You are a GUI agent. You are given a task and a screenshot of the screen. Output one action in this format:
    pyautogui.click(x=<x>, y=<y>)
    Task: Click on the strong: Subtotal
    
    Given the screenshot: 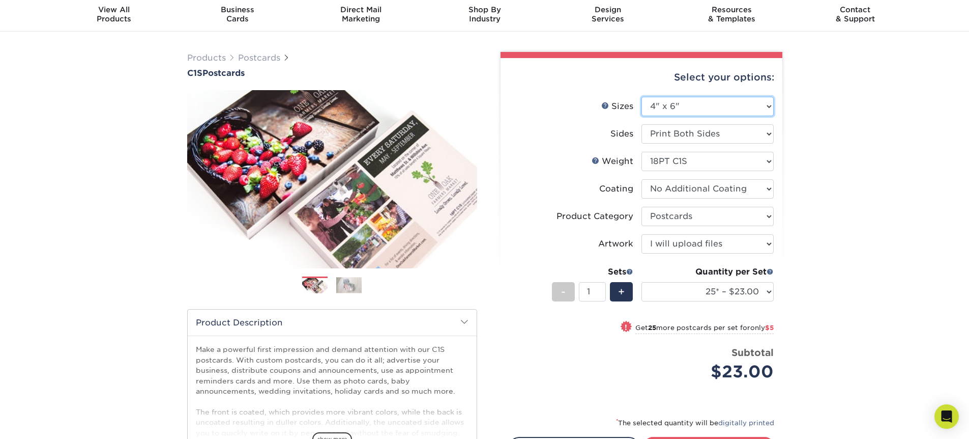 What is the action you would take?
    pyautogui.click(x=752, y=352)
    